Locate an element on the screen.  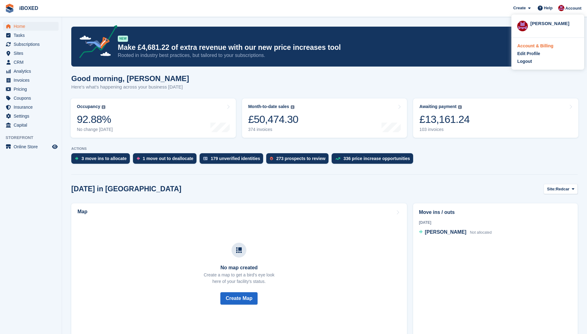
div: 1 move out to deallocate is located at coordinates (168, 159).